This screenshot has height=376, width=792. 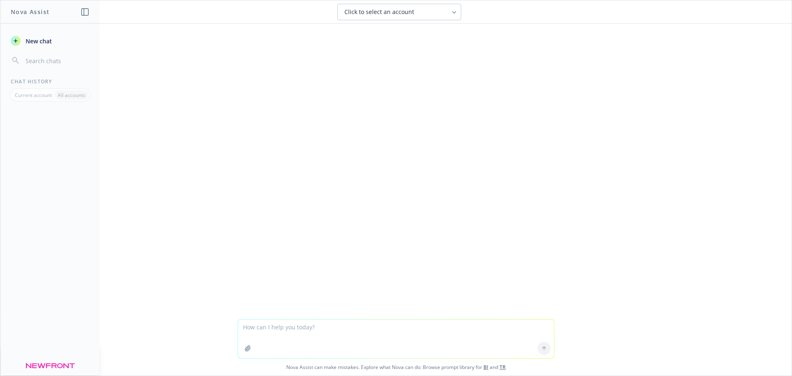 What do you see at coordinates (38, 41) in the screenshot?
I see `span: New chat` at bounding box center [38, 41].